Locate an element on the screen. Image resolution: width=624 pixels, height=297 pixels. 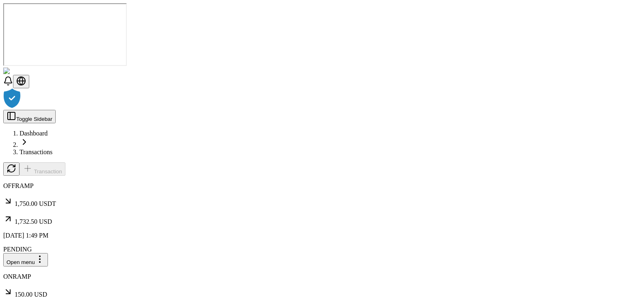
nav: breadcrumb is located at coordinates (312, 143).